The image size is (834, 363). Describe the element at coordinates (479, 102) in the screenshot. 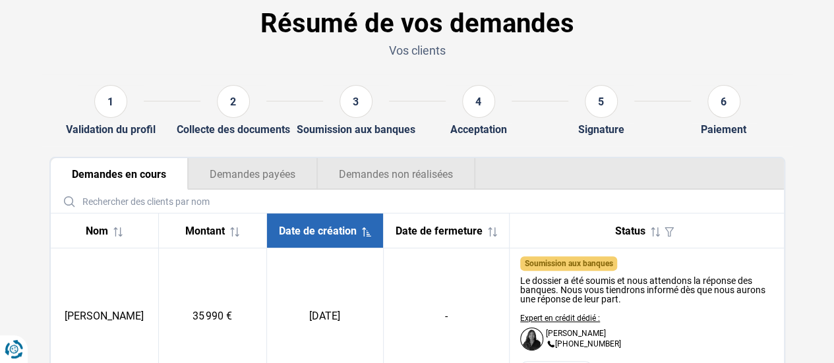

I see `div: 4` at that location.